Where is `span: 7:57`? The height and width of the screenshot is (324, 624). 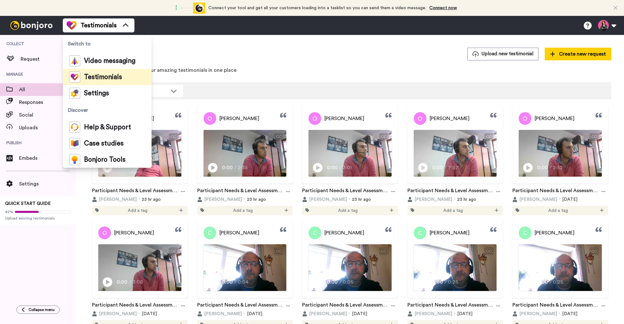
span: 7:57 is located at coordinates (454, 167).